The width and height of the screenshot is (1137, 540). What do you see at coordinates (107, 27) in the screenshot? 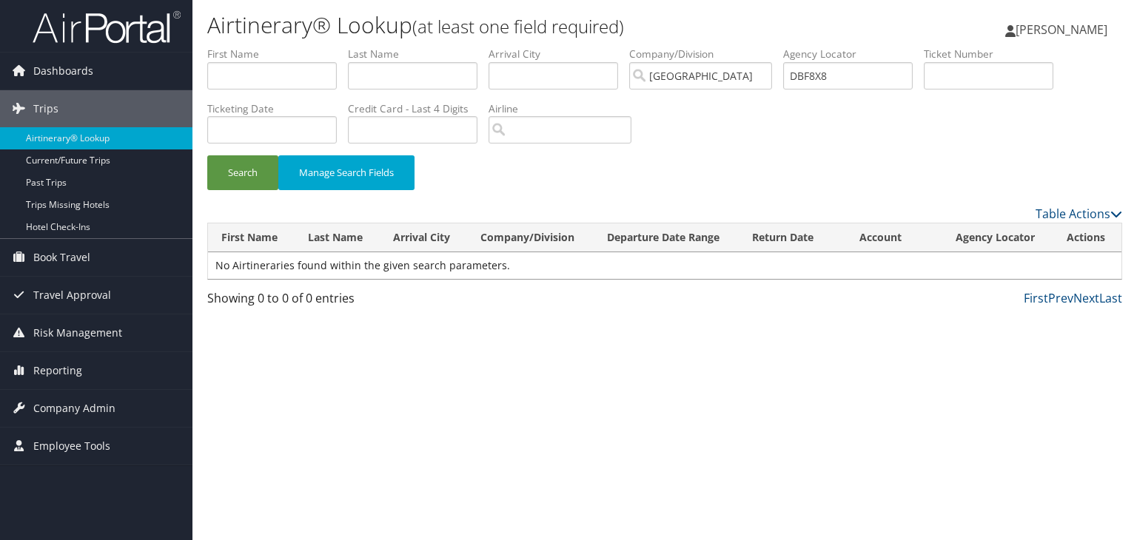
I see `img: airportal-logo.png` at bounding box center [107, 27].